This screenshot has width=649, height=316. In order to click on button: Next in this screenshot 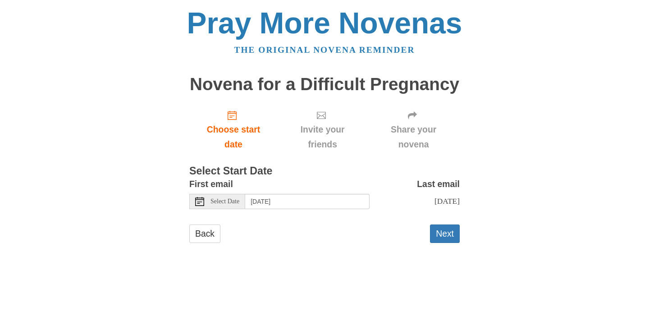, I will do `click(445, 233)`.